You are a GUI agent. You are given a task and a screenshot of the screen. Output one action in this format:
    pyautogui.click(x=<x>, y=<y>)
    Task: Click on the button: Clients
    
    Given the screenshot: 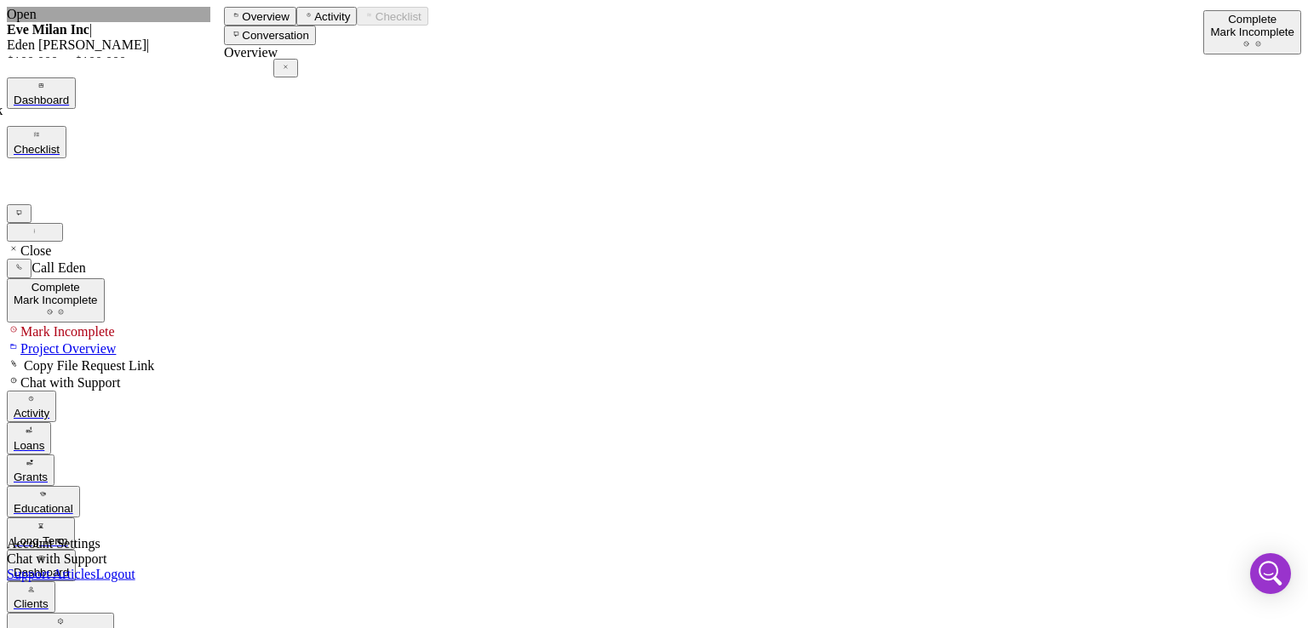 What is the action you would take?
    pyautogui.click(x=31, y=597)
    